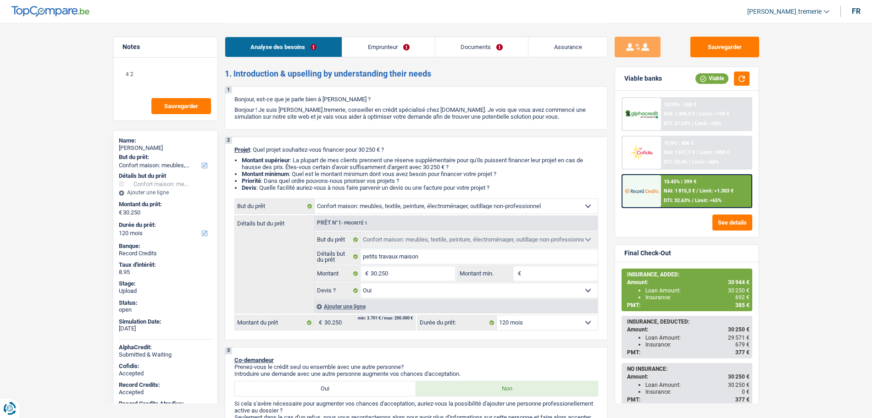 This screenshot has width=872, height=418. I want to click on div: Taux d'intérêt:, so click(165, 265).